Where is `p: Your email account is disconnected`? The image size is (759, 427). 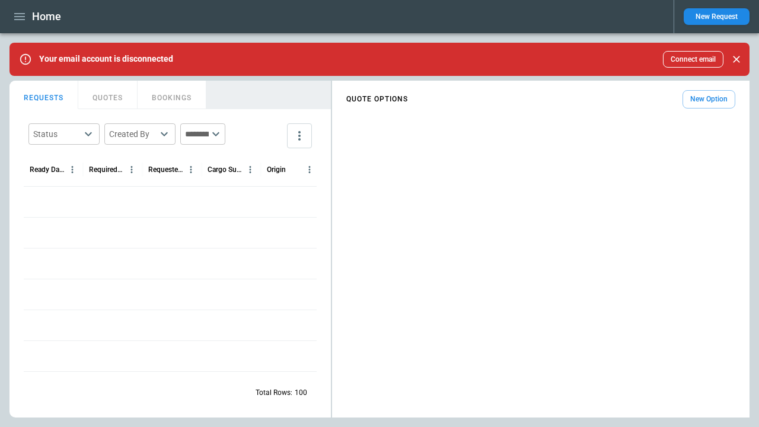
p: Your email account is disconnected is located at coordinates (106, 59).